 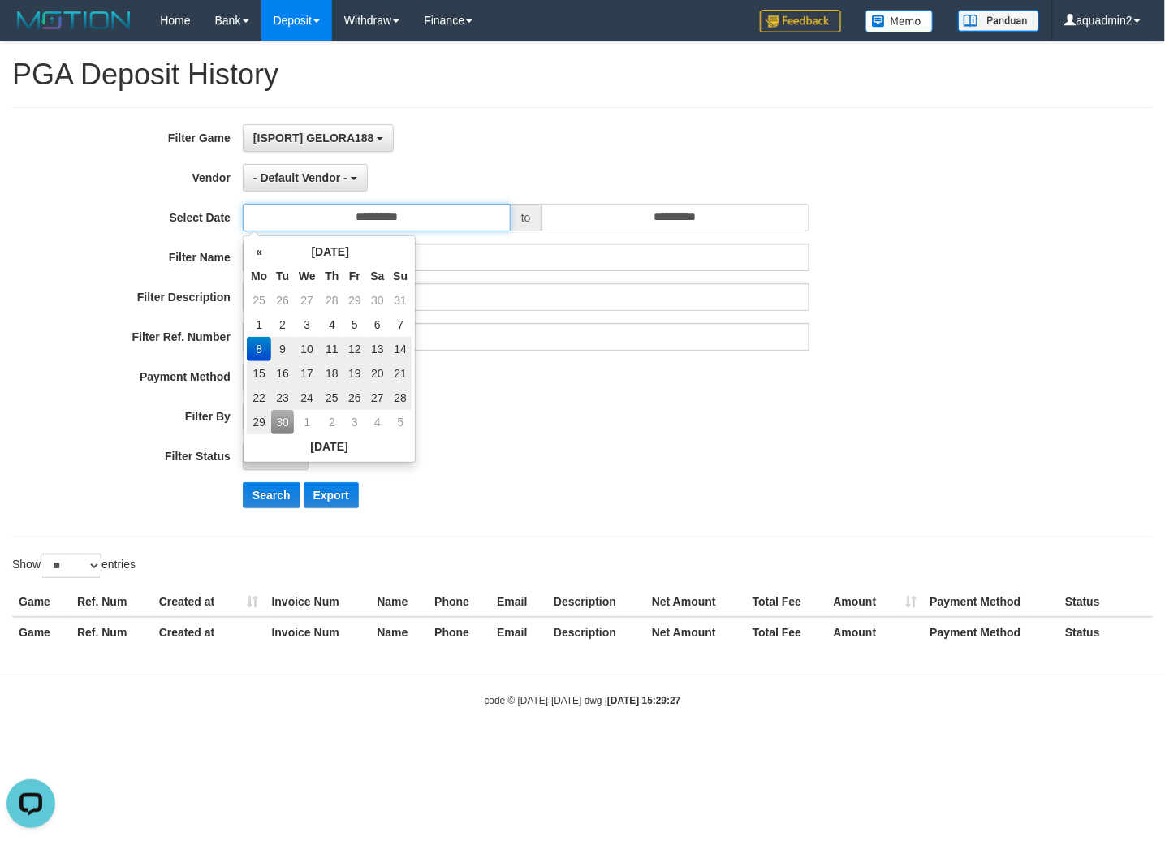 What do you see at coordinates (300, 178) in the screenshot?
I see `span: - Default Vendor -` at bounding box center [300, 178].